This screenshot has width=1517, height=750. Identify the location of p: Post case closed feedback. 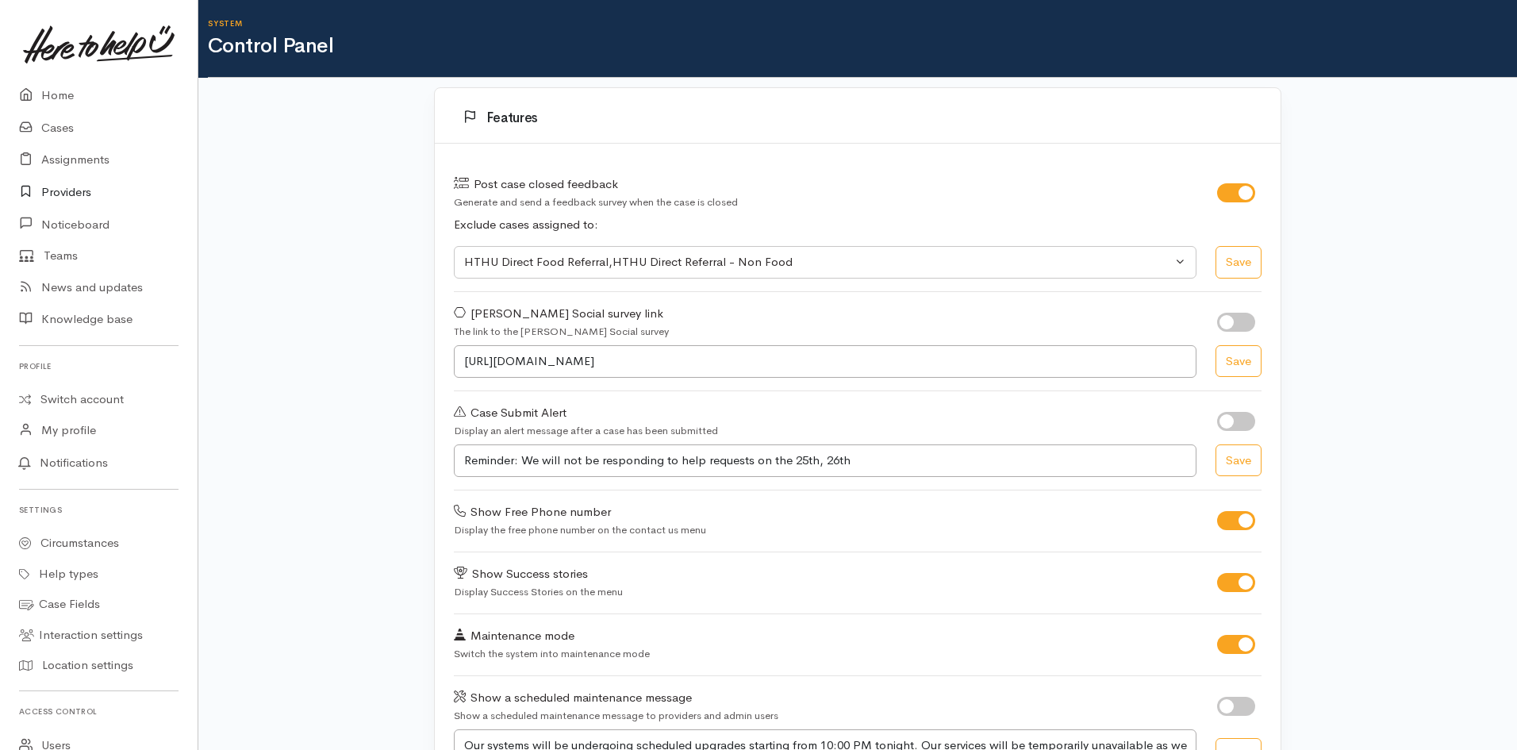
(826, 184).